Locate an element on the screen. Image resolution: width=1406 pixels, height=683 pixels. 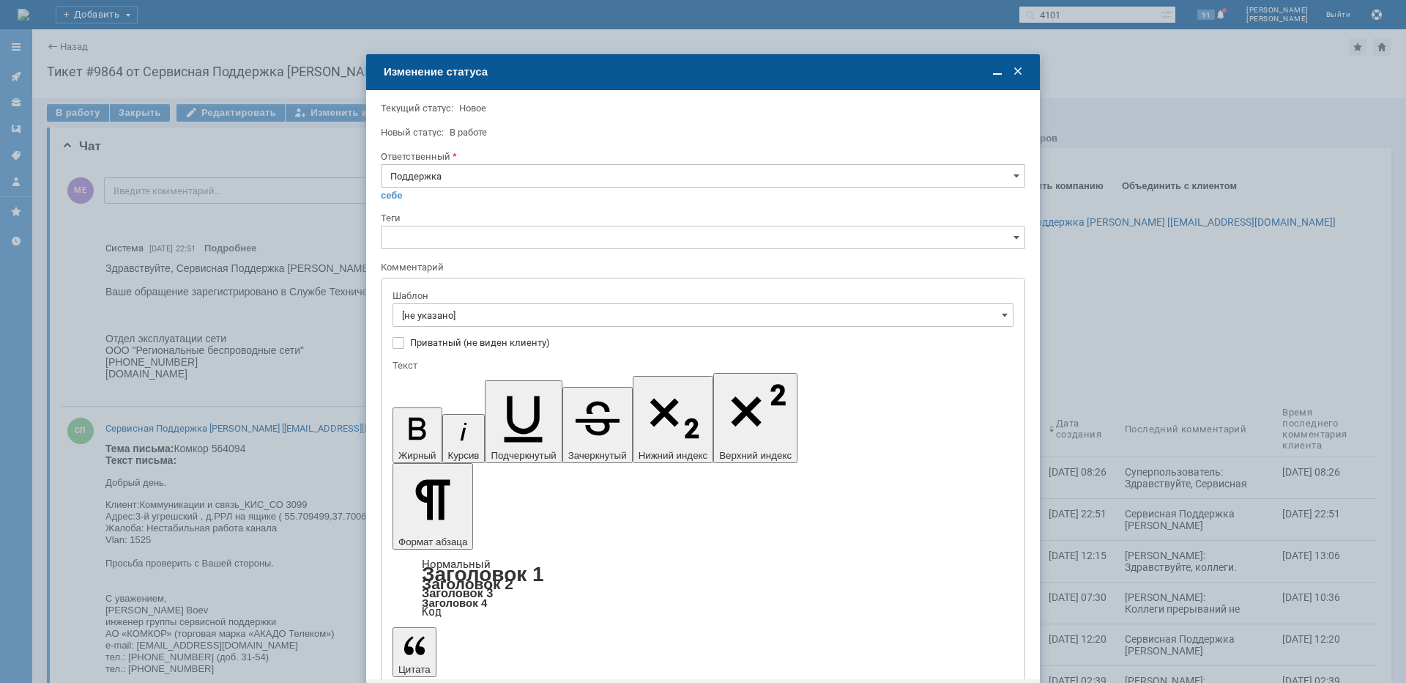
font: Ком is located at coordinates (42, 62).